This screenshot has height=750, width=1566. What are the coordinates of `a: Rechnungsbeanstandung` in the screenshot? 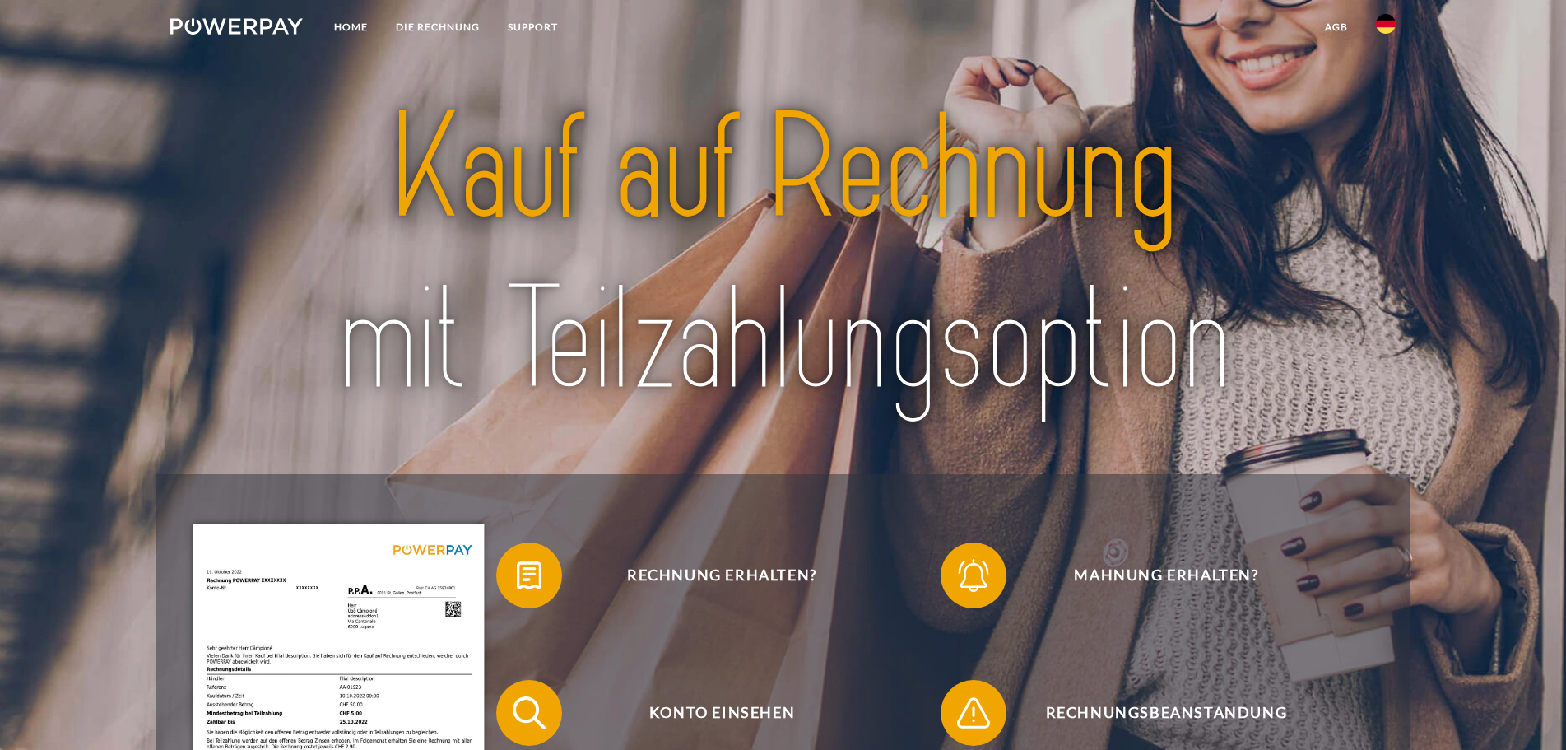 It's located at (1155, 713).